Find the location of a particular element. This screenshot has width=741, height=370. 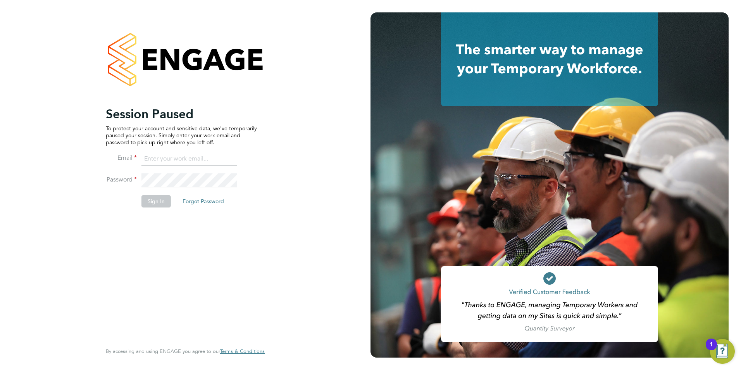

p: To protect your account and sensitive data, we've temporarily paused your session. Simply enter y... is located at coordinates (181, 135).